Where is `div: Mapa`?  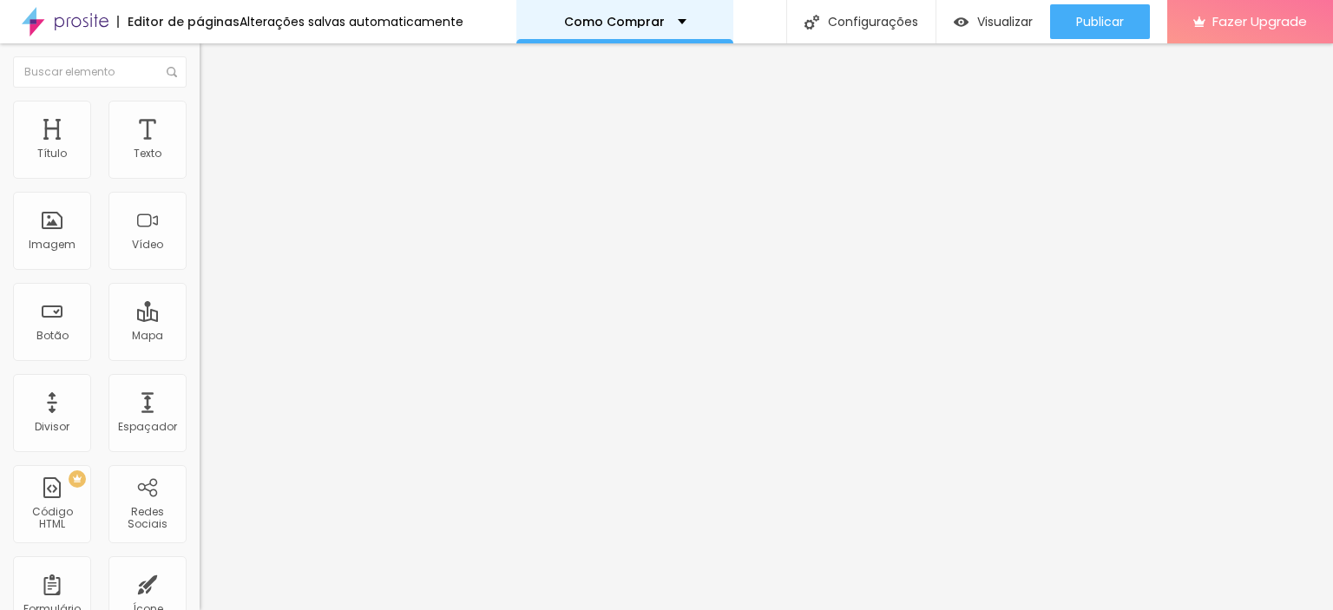
div: Mapa is located at coordinates (148, 336).